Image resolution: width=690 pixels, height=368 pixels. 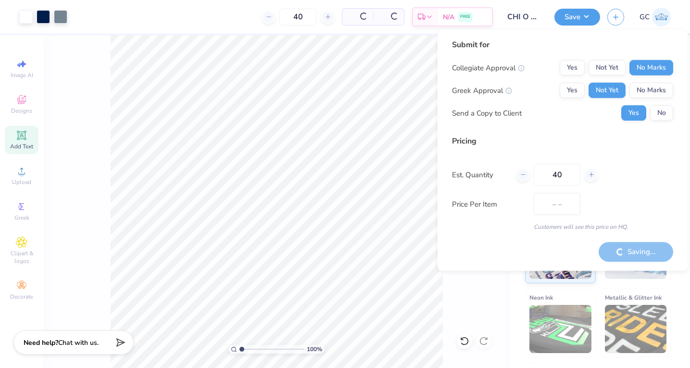 What do you see at coordinates (22, 217) in the screenshot?
I see `span: Greek` at bounding box center [22, 217].